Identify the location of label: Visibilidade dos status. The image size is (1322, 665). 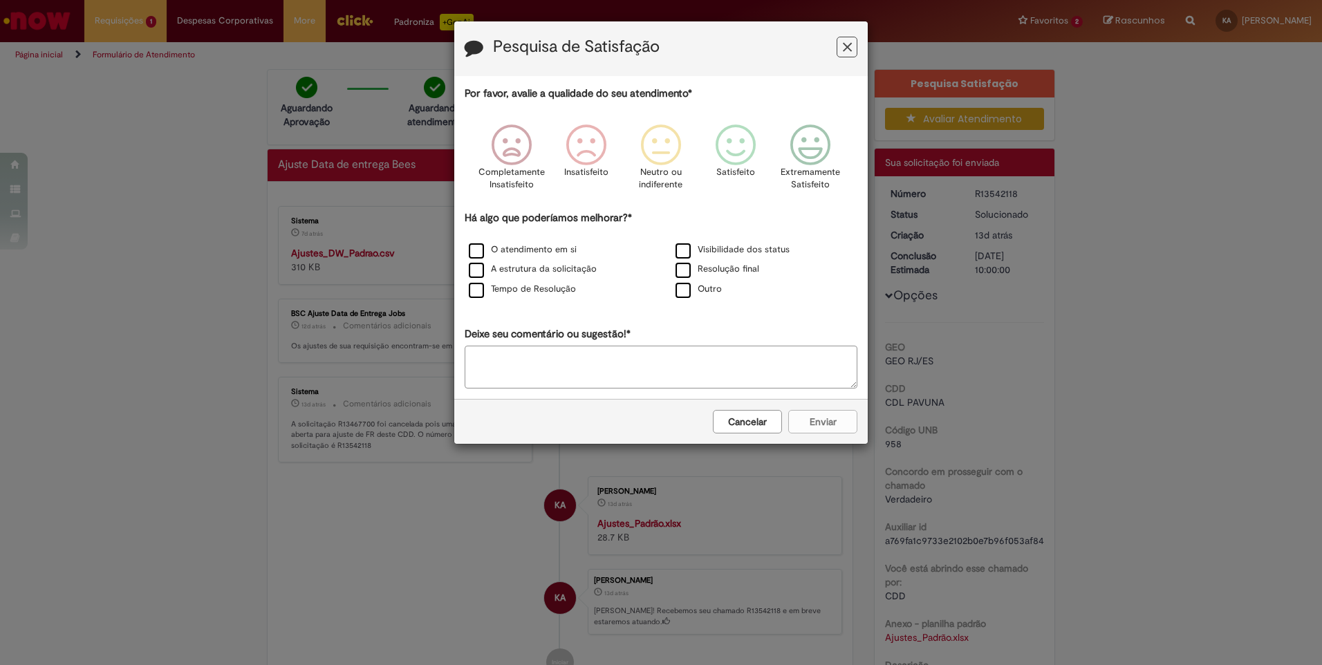
(732, 250).